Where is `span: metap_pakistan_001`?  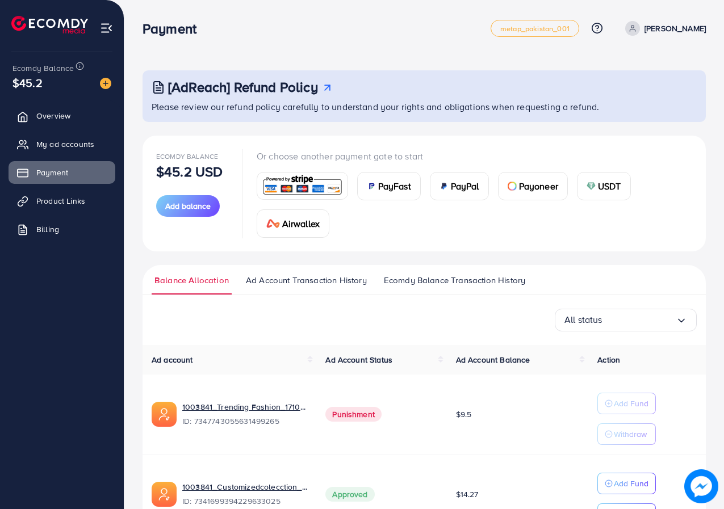
span: metap_pakistan_001 is located at coordinates (535, 28).